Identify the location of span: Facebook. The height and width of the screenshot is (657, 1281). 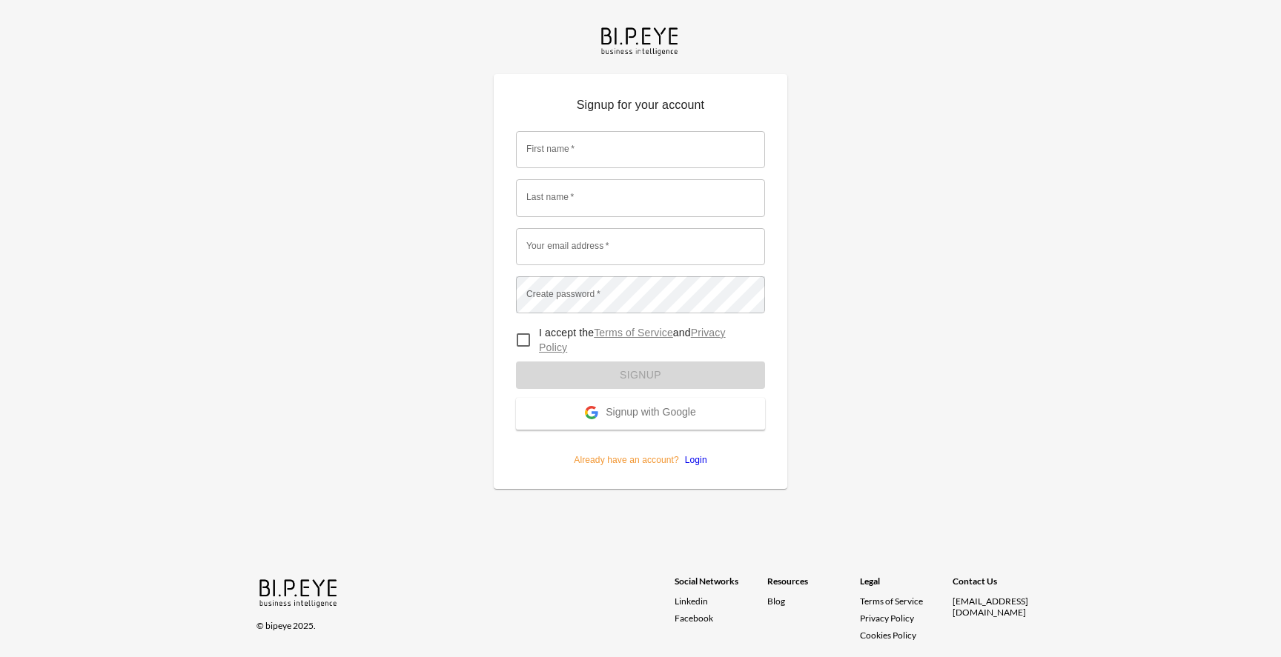
(694, 618).